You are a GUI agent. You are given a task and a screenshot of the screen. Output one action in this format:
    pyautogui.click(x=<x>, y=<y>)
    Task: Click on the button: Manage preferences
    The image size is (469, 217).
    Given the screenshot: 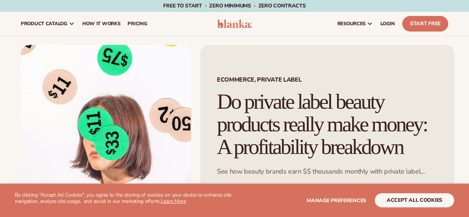 What is the action you would take?
    pyautogui.click(x=336, y=200)
    